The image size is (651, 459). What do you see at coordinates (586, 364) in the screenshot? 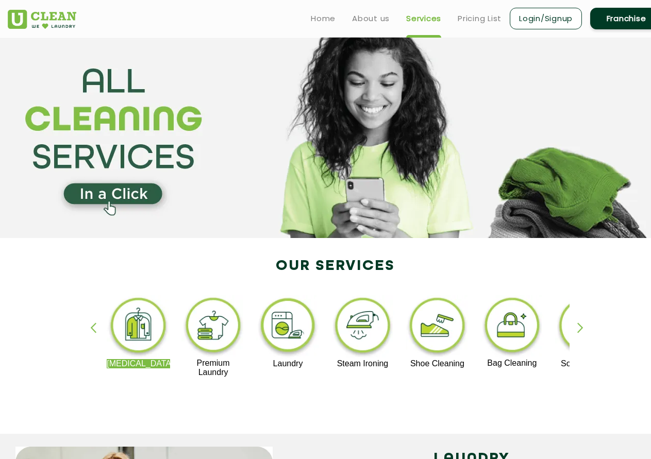
I see `p: Sofa Cleaning` at bounding box center [586, 364].